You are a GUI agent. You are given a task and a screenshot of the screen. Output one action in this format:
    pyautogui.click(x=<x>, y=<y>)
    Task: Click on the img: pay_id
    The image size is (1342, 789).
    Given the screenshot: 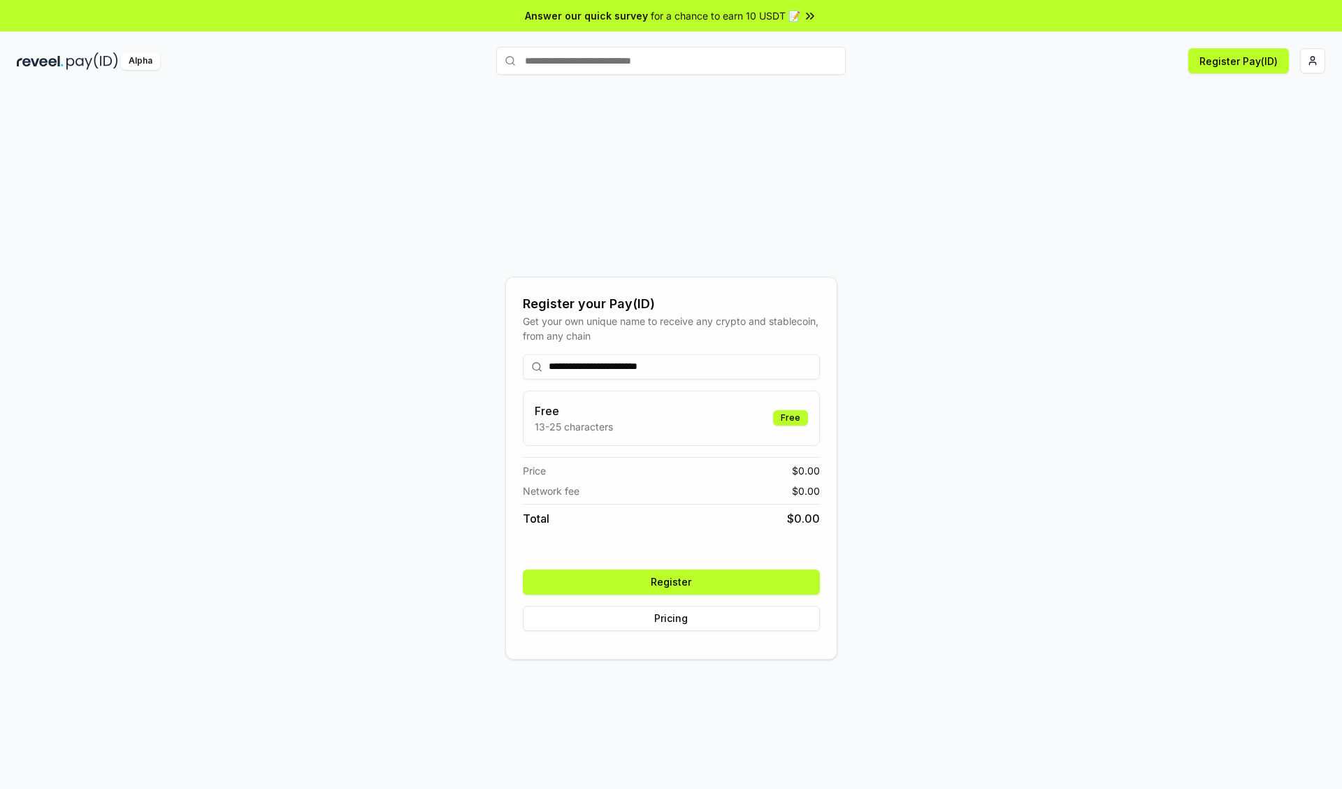 What is the action you would take?
    pyautogui.click(x=92, y=61)
    